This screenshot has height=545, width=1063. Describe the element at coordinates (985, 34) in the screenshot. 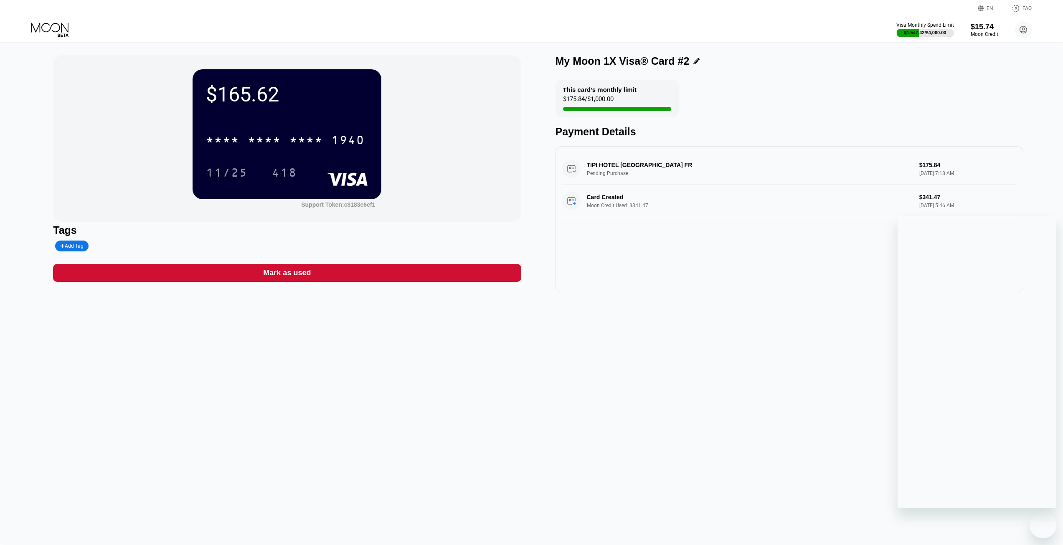

I see `div: Moon Credit` at that location.